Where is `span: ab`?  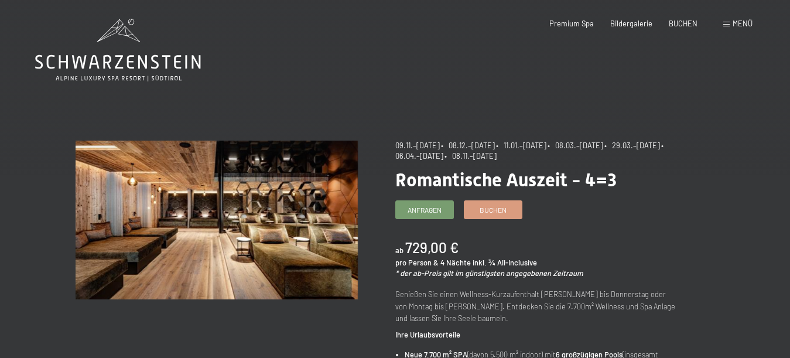 span: ab is located at coordinates (399, 250).